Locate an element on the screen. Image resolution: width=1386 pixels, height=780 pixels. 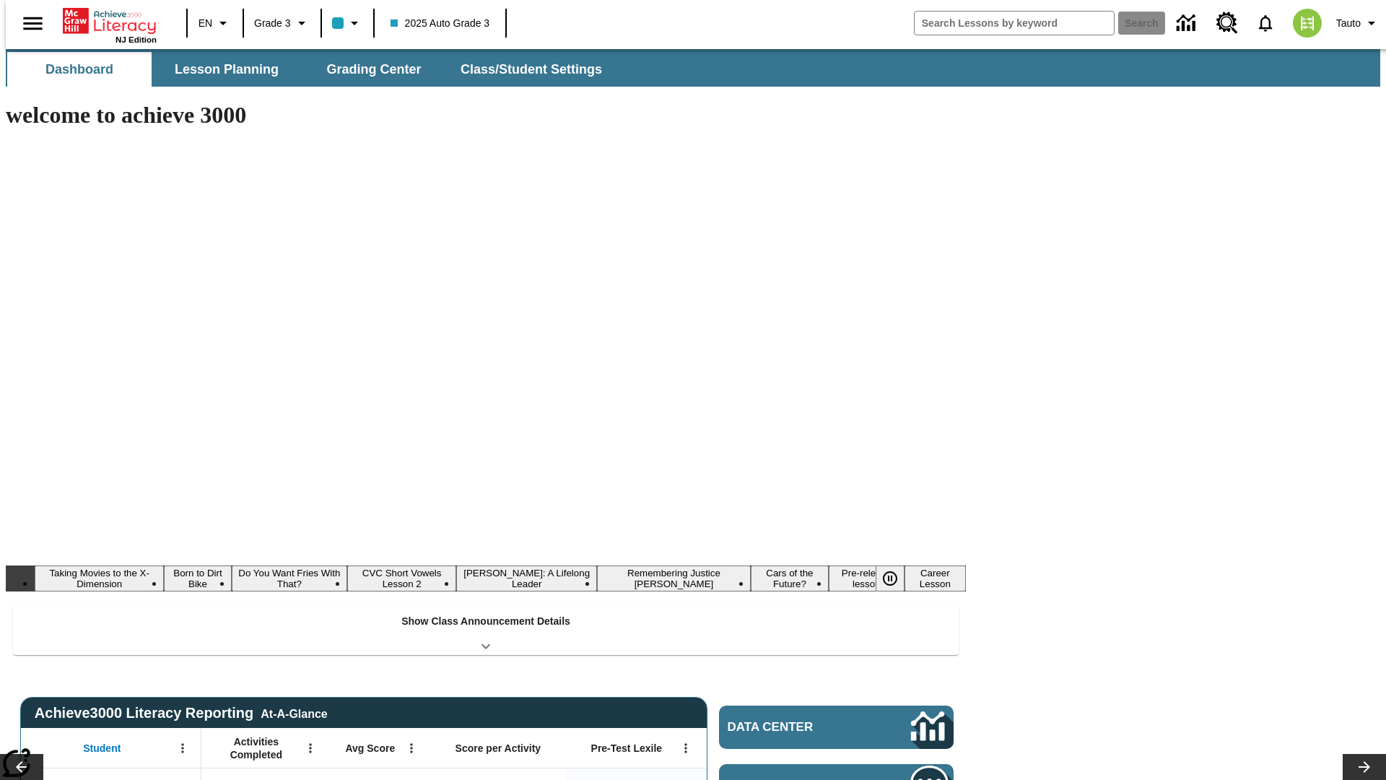
div: Pause is located at coordinates (897, 578).